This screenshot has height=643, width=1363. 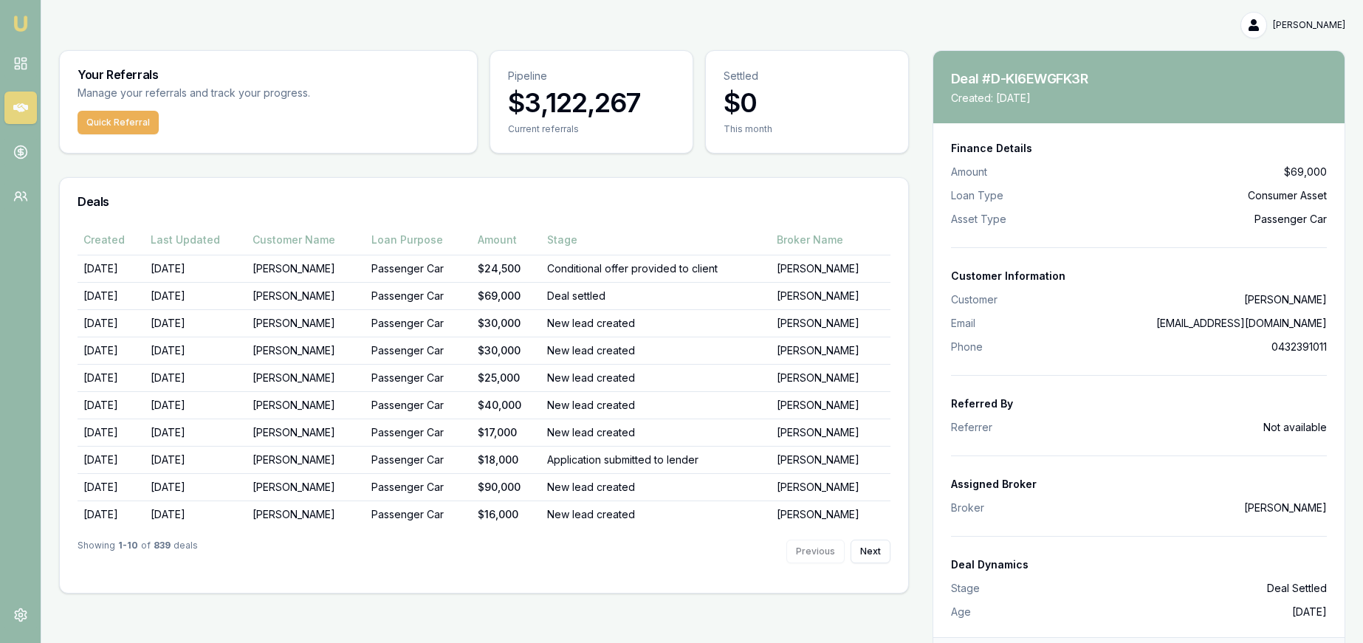 What do you see at coordinates (268, 75) in the screenshot?
I see `h3: Your Referrals` at bounding box center [268, 75].